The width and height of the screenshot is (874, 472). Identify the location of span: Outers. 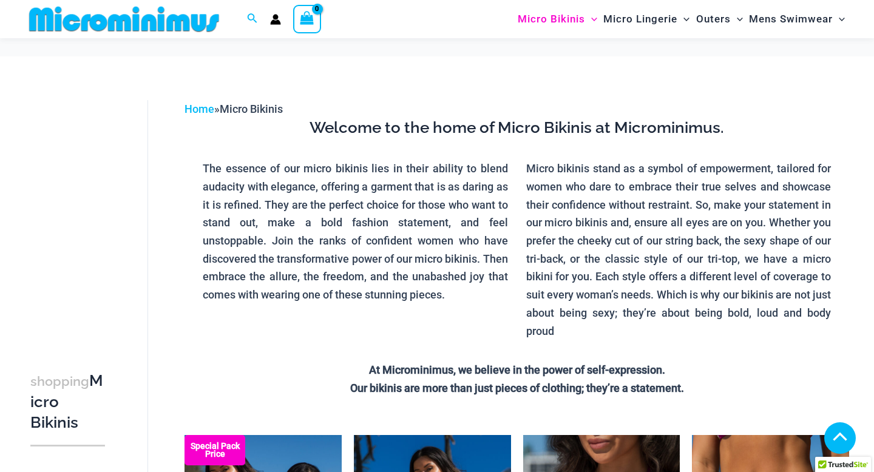
(713, 19).